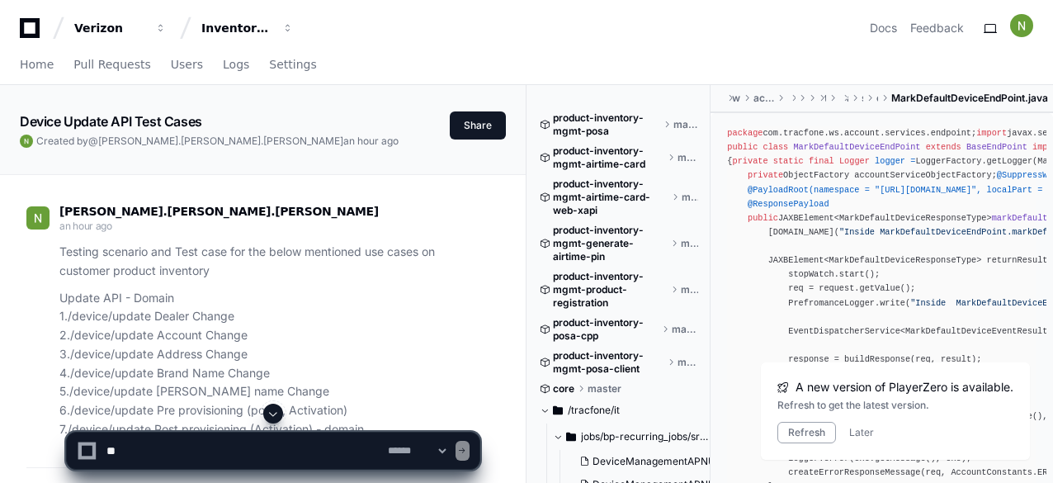 The width and height of the screenshot is (1053, 483). Describe the element at coordinates (292, 64) in the screenshot. I see `span: Settings` at that location.